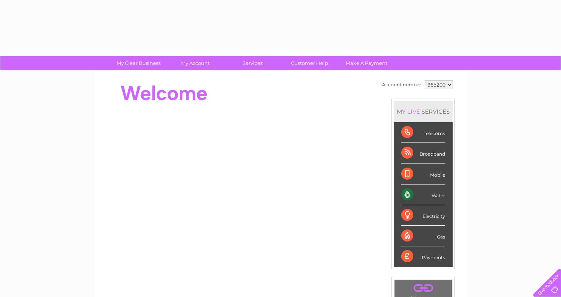 The image size is (561, 297). What do you see at coordinates (252, 63) in the screenshot?
I see `a: Services` at bounding box center [252, 63].